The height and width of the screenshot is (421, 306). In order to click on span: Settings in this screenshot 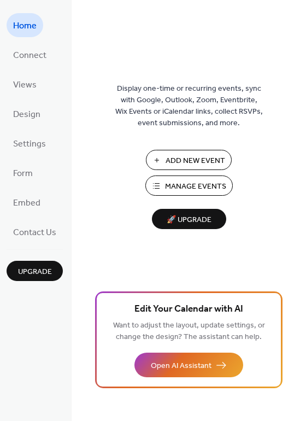, I will do `click(30, 144)`.